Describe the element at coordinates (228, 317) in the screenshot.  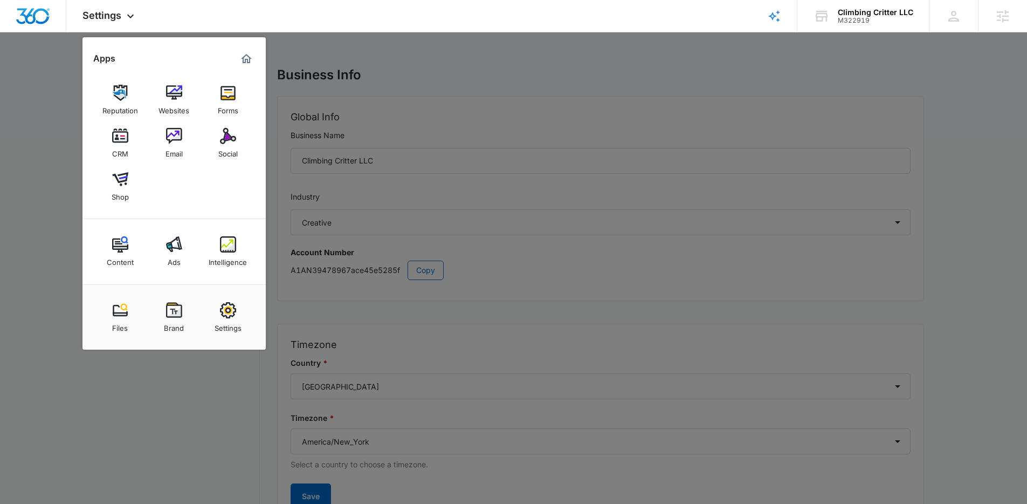
I see `a: Settings` at that location.